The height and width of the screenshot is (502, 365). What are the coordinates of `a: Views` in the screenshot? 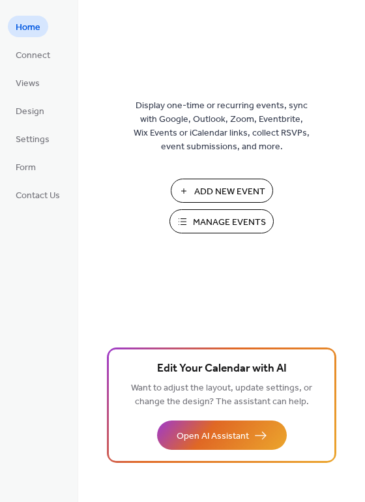 It's located at (27, 82).